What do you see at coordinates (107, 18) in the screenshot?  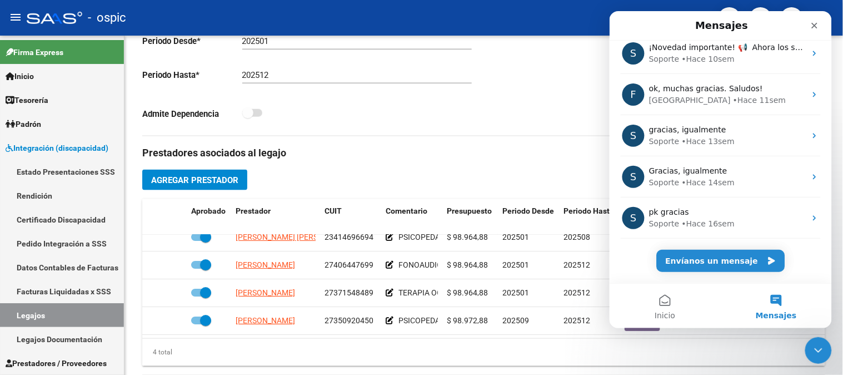 I see `span: - ospic` at bounding box center [107, 18].